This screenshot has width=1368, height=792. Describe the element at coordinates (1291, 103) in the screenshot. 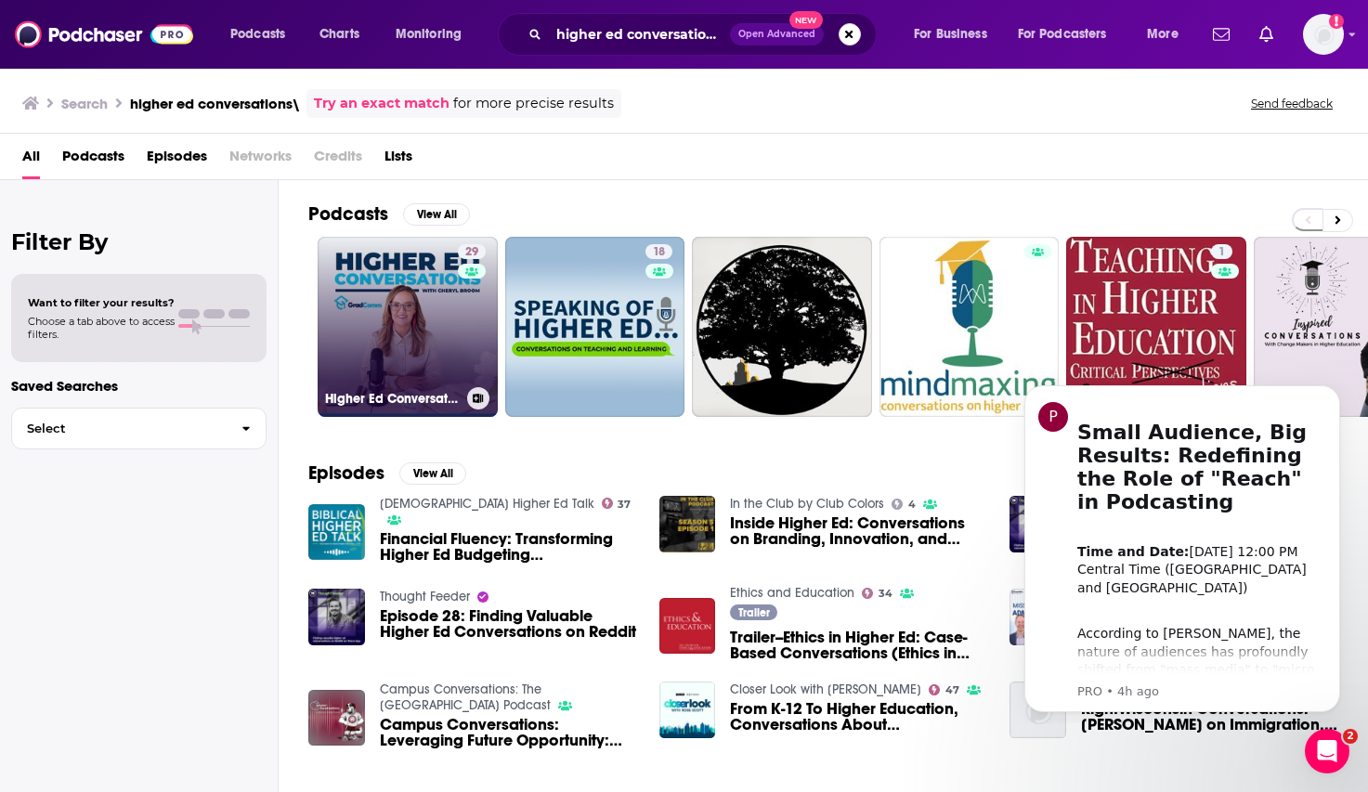

I see `button: Send feedback` at that location.